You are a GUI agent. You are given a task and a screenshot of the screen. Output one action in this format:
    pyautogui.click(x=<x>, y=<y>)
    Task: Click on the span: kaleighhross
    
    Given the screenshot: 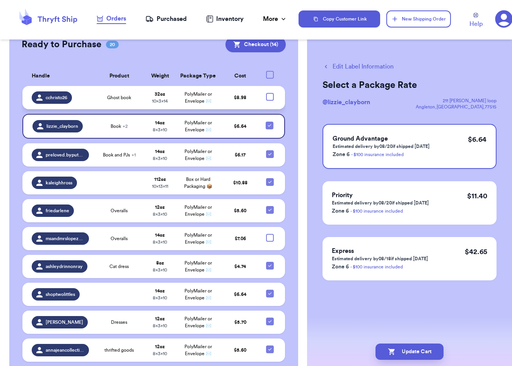 What is the action you would take?
    pyautogui.click(x=59, y=183)
    